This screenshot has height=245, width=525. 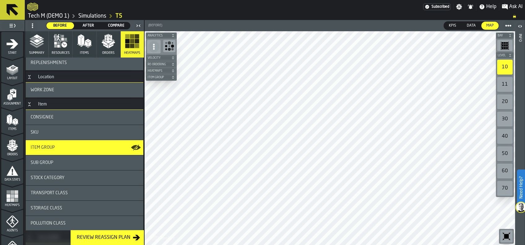 I want to click on h3: title-section-Item, so click(x=85, y=104).